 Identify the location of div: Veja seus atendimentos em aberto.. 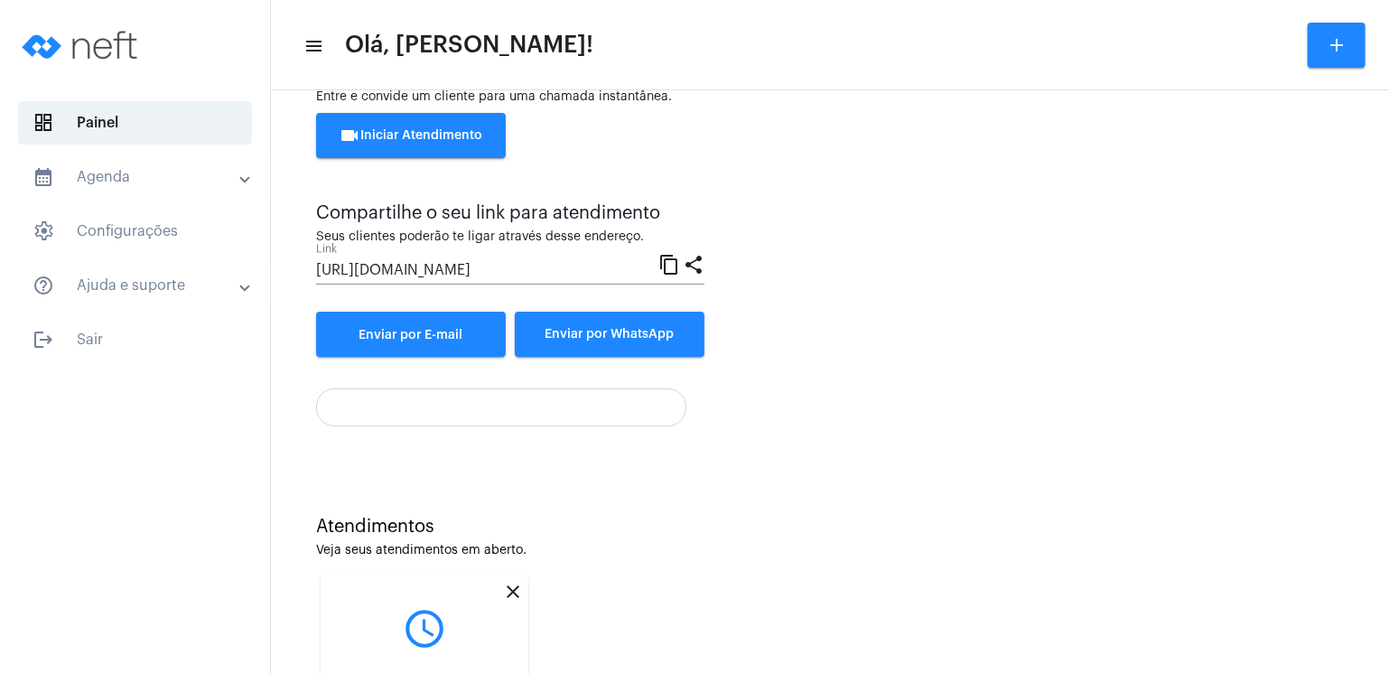
(830, 550).